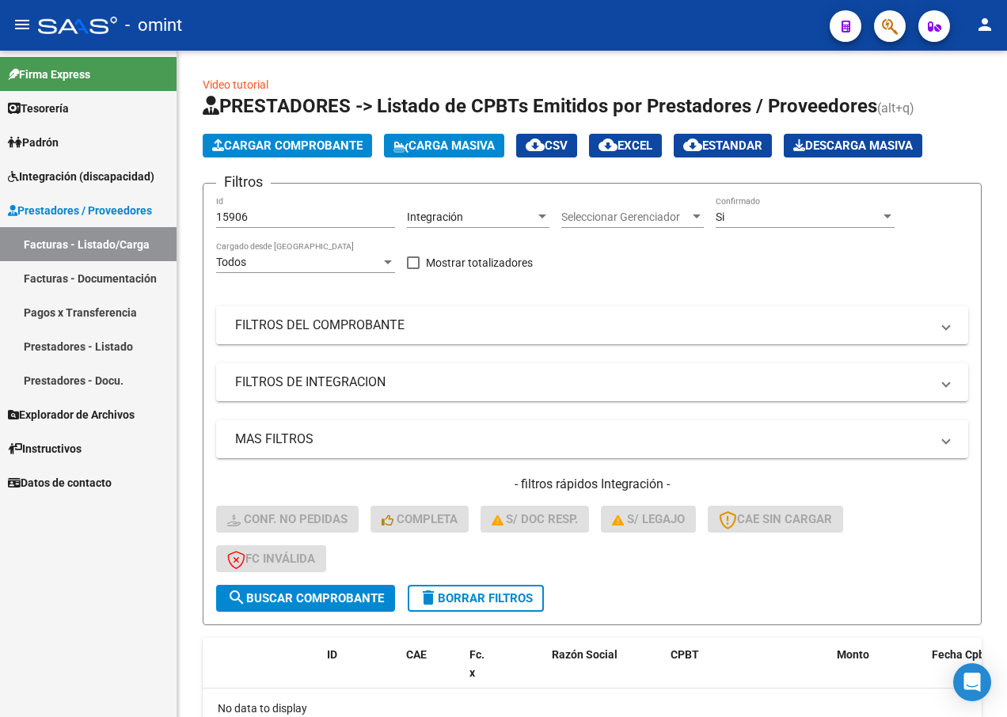  What do you see at coordinates (360, 673) in the screenshot?
I see `datatable-header-cell: ID` at bounding box center [360, 673].